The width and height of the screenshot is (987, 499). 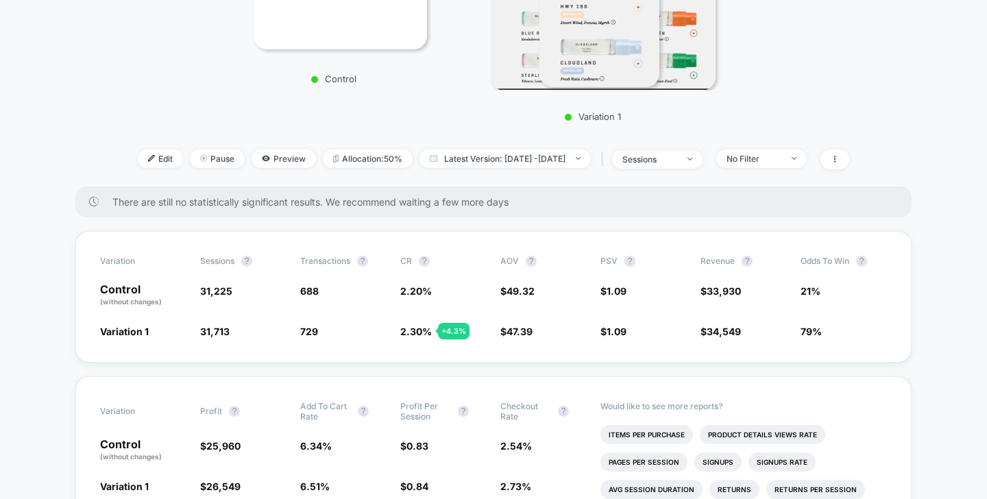 What do you see at coordinates (811, 331) in the screenshot?
I see `span: 79%` at bounding box center [811, 331].